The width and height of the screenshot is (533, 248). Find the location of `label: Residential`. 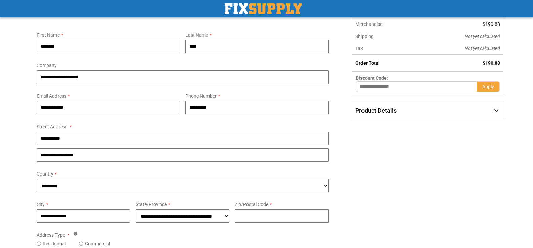

label: Residential is located at coordinates (54, 244).